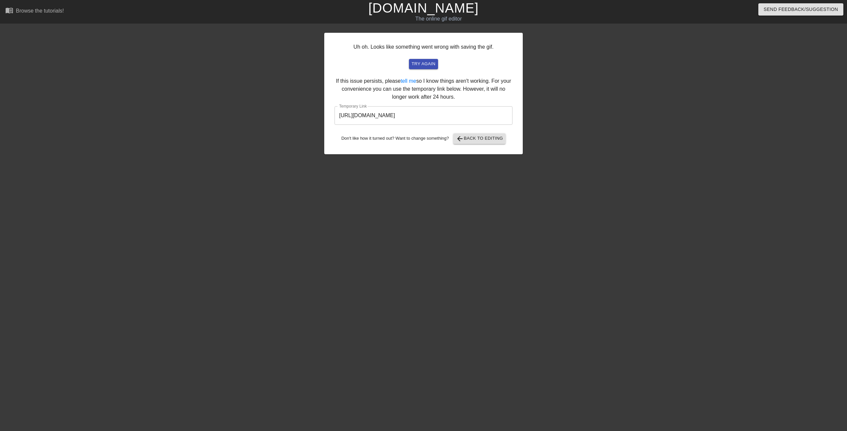 This screenshot has width=847, height=431. I want to click on span: arrow_back, so click(460, 139).